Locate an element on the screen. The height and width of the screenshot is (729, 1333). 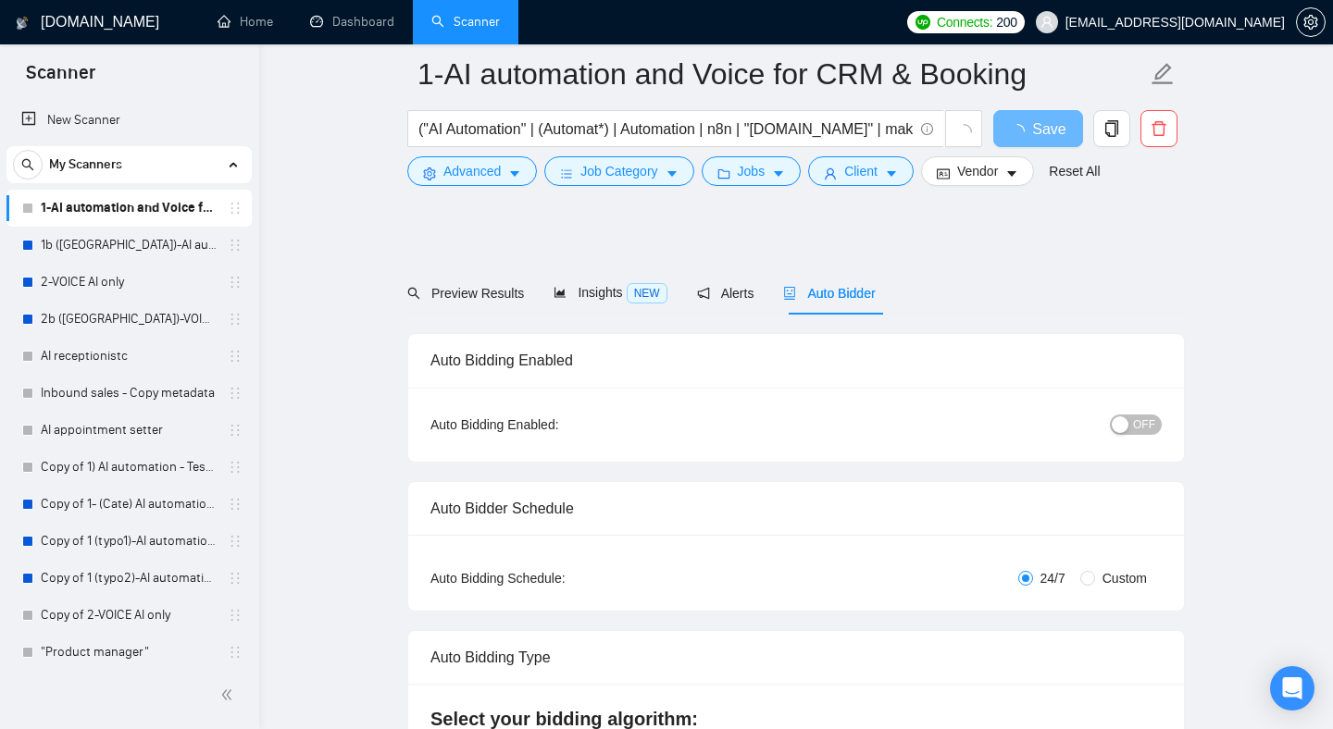
span: Client is located at coordinates (861, 171).